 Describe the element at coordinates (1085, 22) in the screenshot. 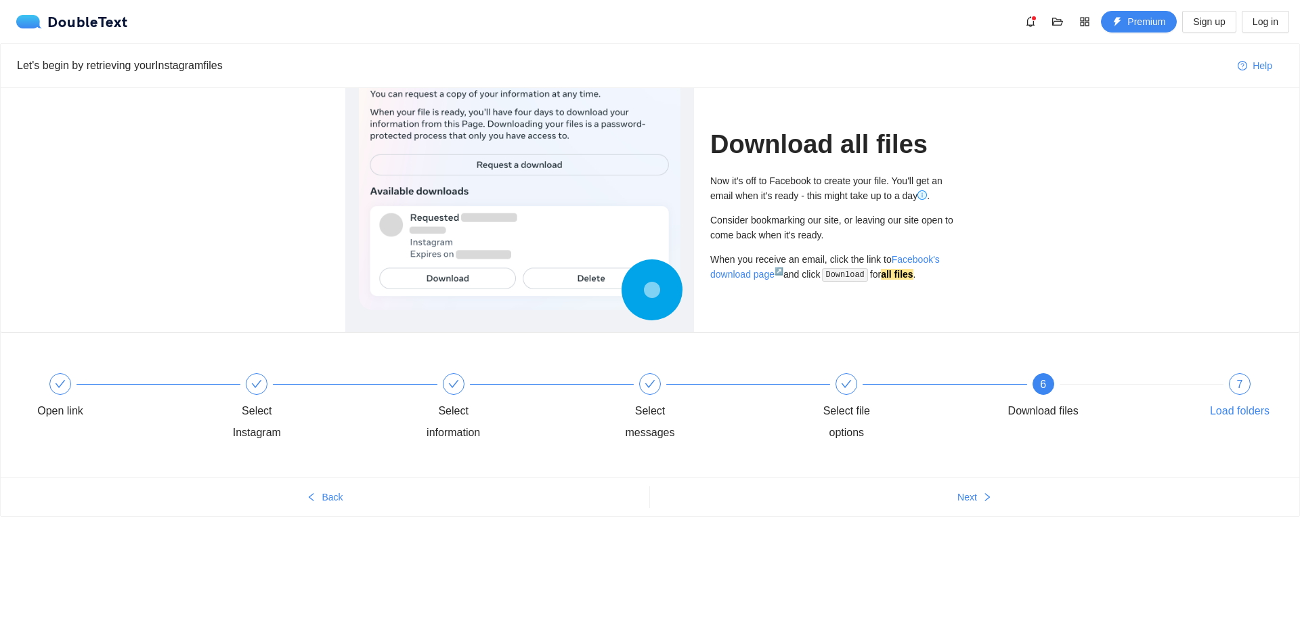

I see `button: appstore` at that location.